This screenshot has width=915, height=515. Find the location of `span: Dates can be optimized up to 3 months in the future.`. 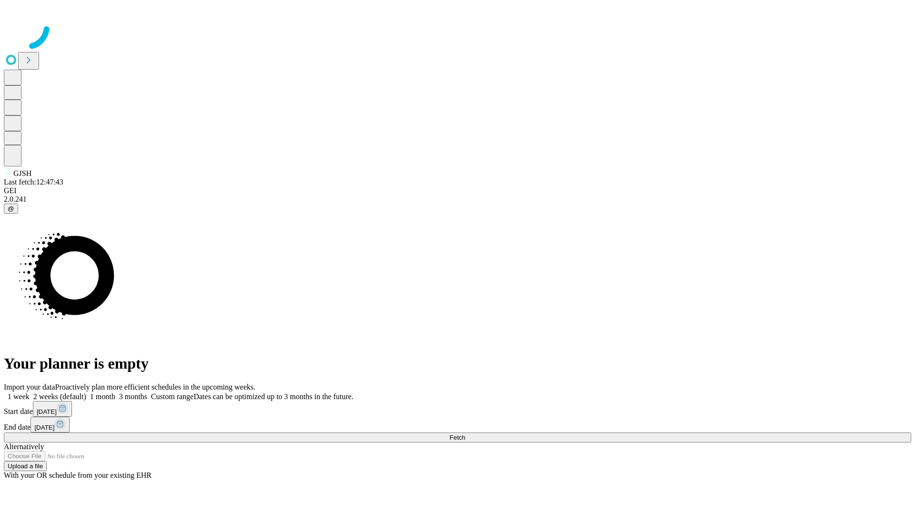

span: Dates can be optimized up to 3 months in the future. is located at coordinates (273, 396).